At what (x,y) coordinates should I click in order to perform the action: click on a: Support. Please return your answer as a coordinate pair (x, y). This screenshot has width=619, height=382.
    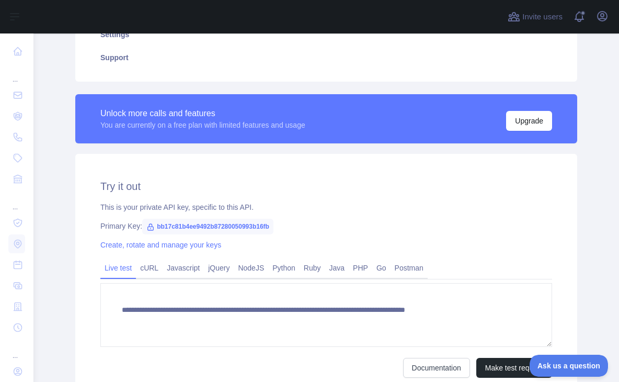
    Looking at the image, I should click on (326, 58).